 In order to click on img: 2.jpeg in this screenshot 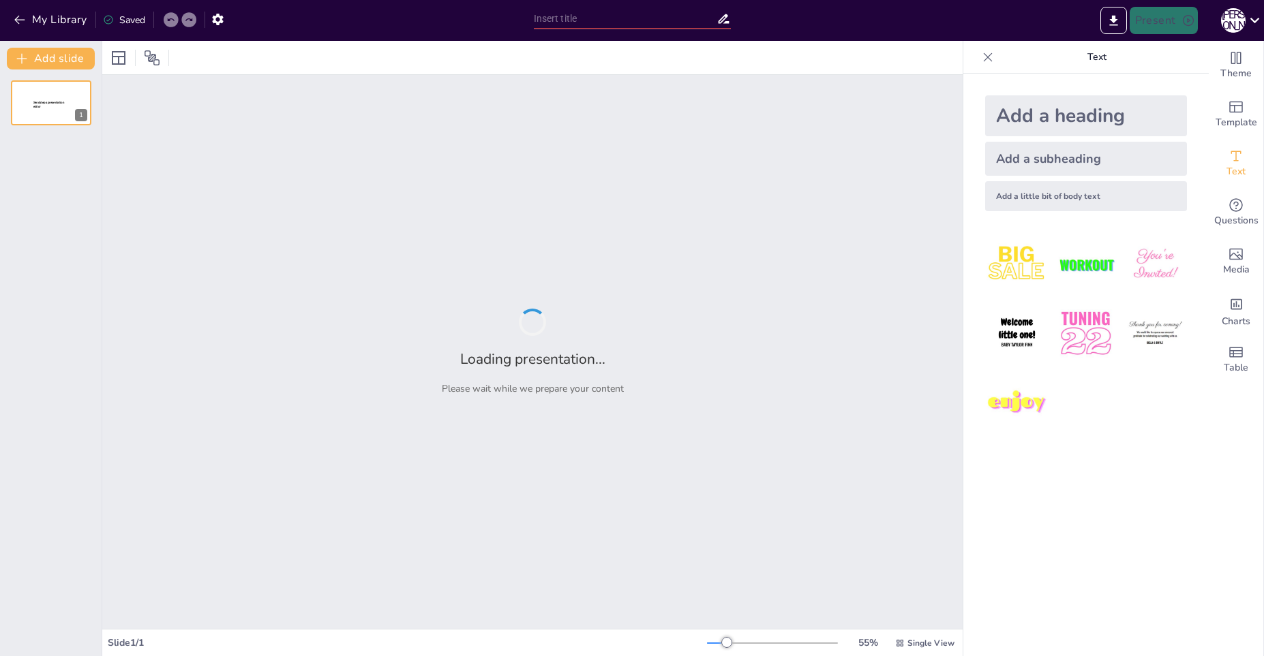, I will do `click(1085, 264)`.